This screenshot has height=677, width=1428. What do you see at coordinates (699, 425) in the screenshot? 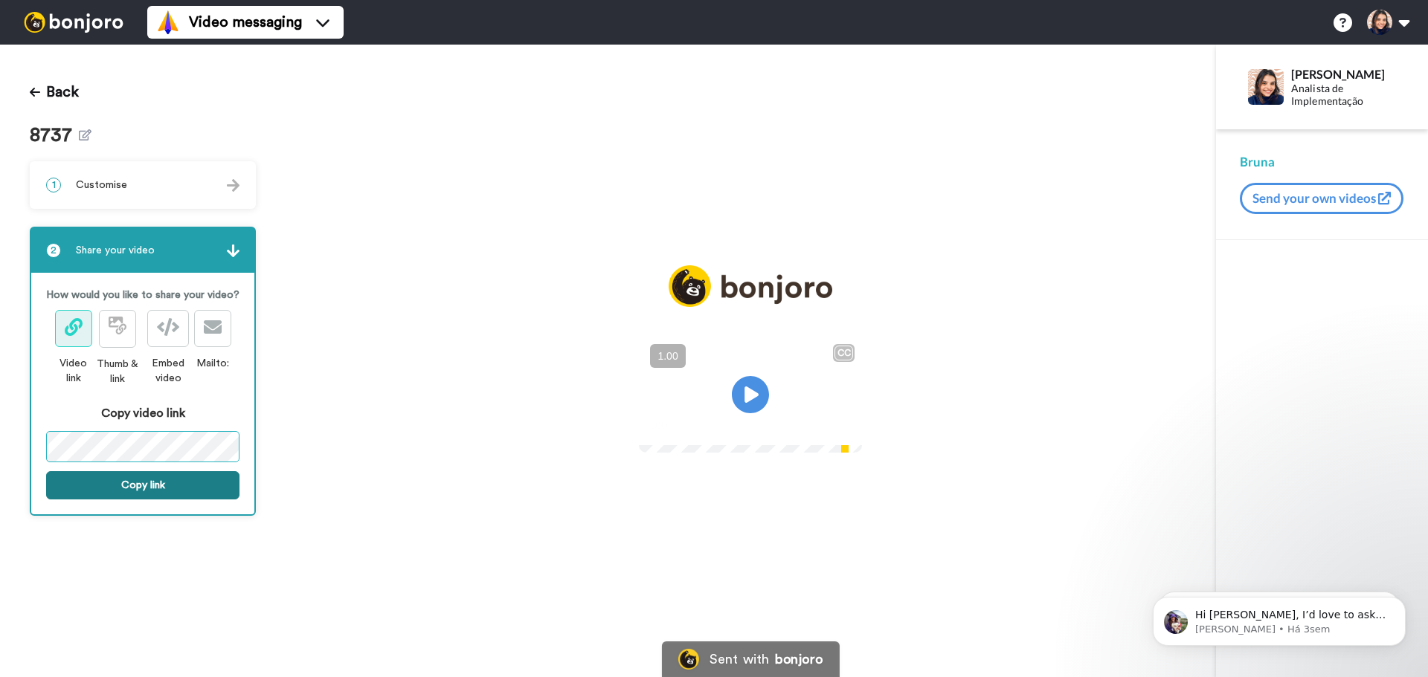
I see `span: 2:07` at bounding box center [699, 425].